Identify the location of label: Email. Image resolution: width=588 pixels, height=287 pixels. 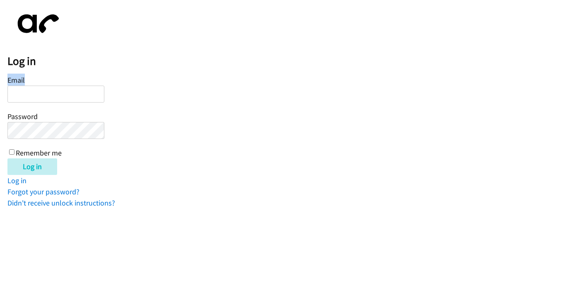
(16, 80).